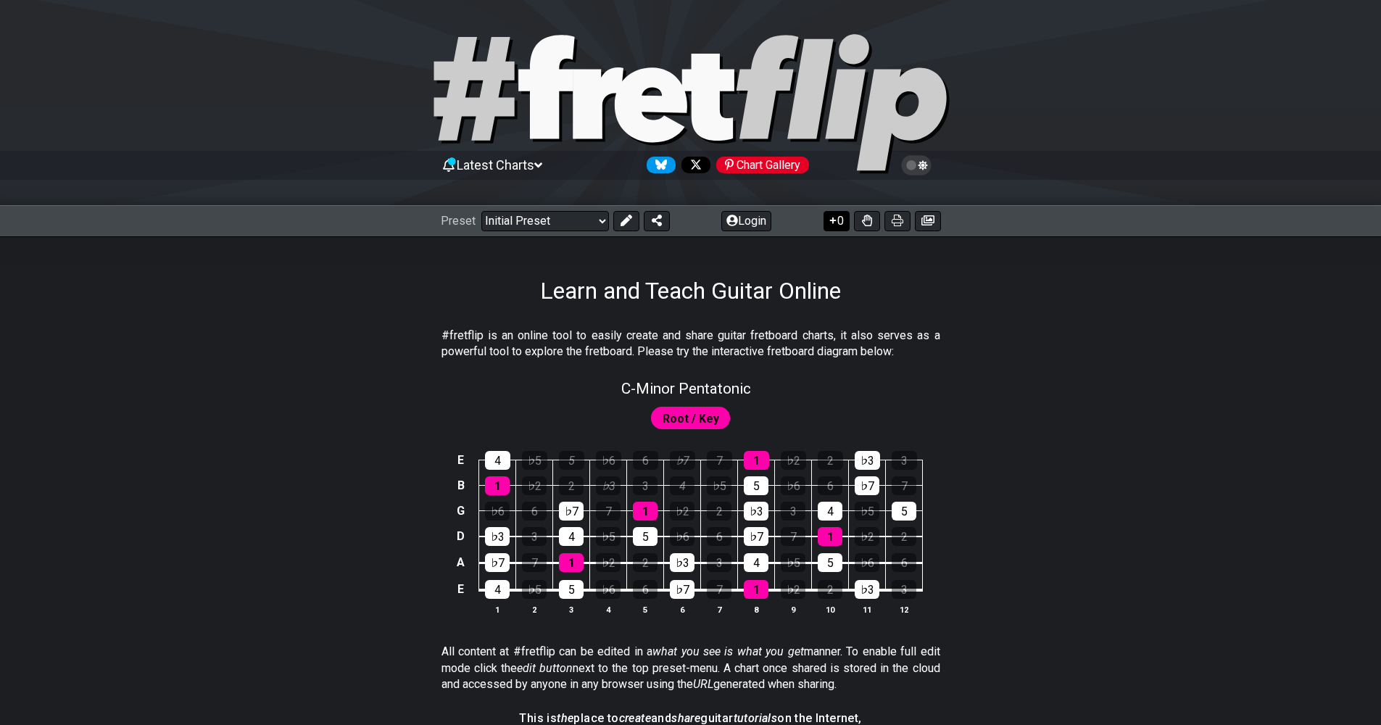  I want to click on th: 1, so click(497, 609).